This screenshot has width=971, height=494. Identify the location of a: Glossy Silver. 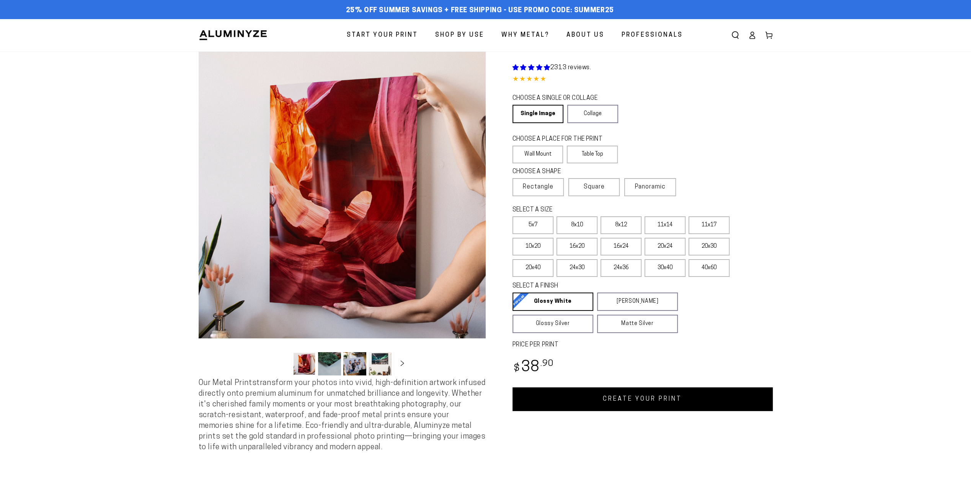
(552, 324).